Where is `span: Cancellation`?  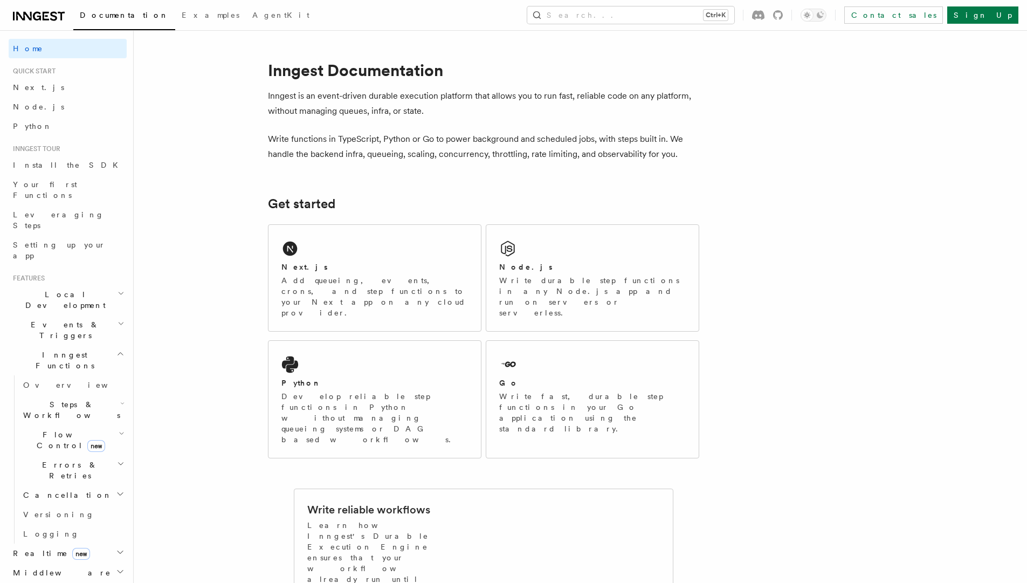 span: Cancellation is located at coordinates (65, 495).